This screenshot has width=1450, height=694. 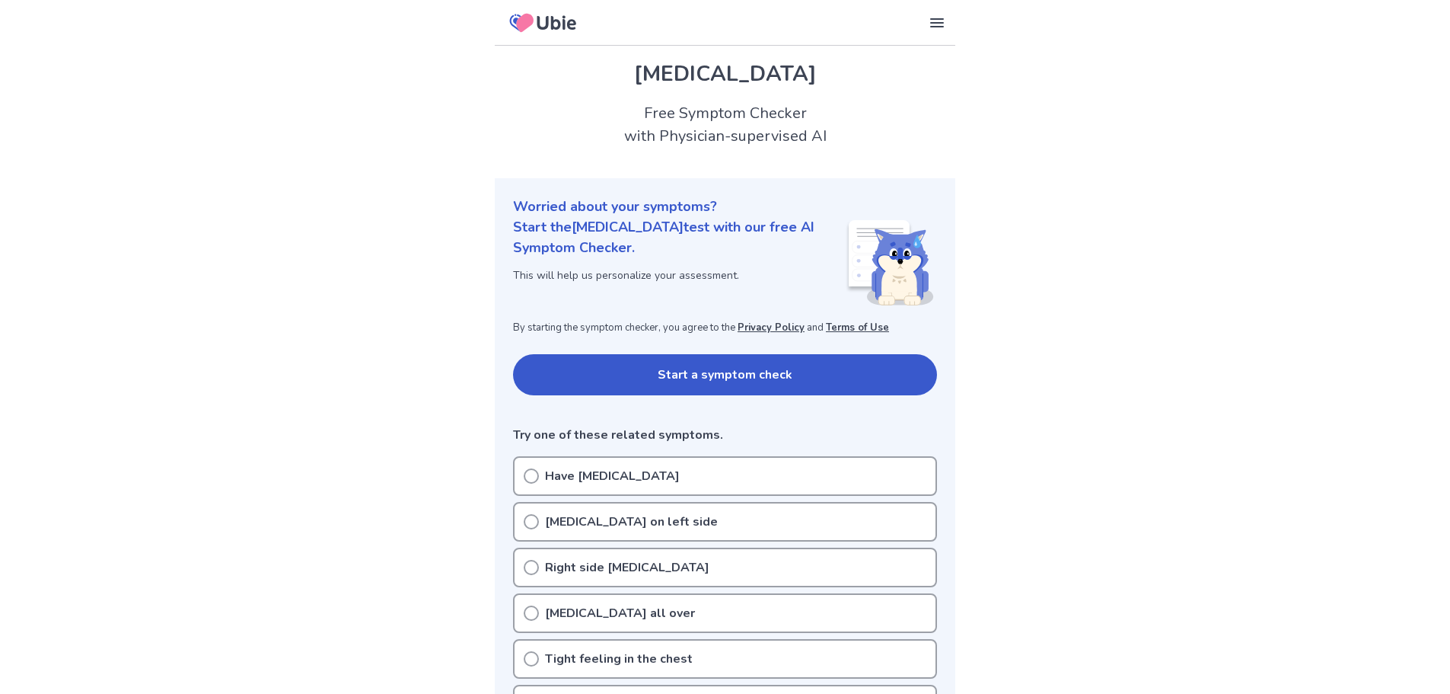 I want to click on p: By starting the symptom checker, you agree to the and, so click(x=725, y=328).